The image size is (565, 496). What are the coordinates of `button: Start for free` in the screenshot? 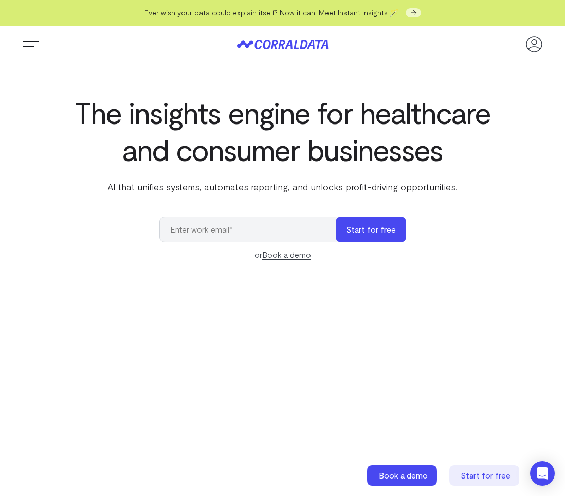 It's located at (371, 229).